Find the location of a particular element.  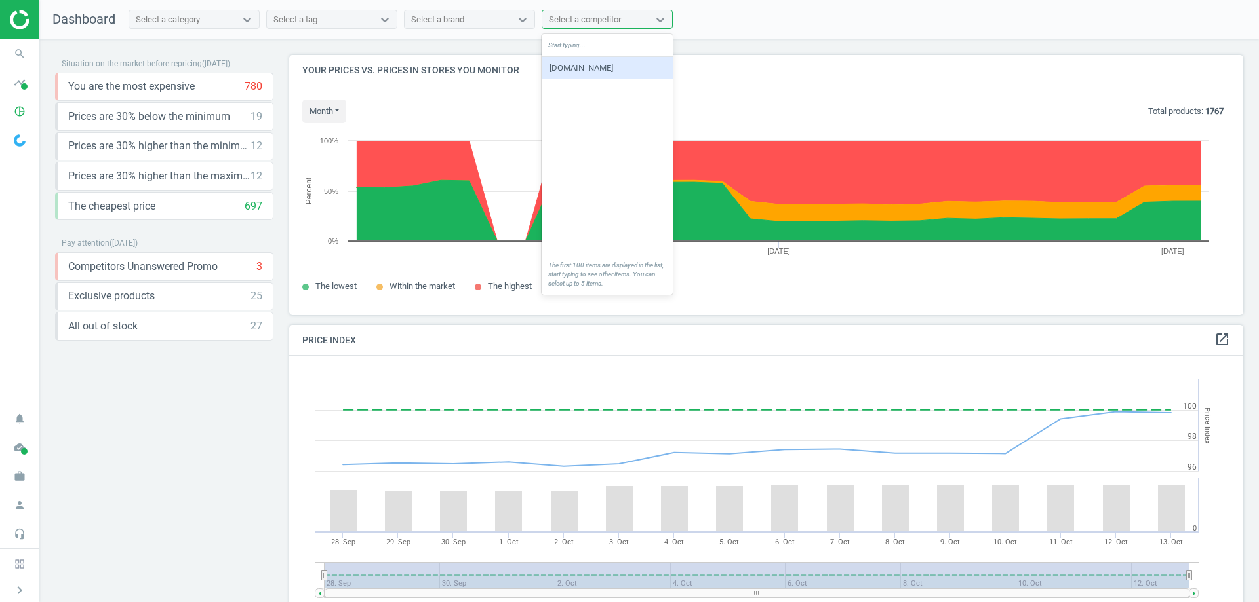

a: open_in_new is located at coordinates (1222, 340).